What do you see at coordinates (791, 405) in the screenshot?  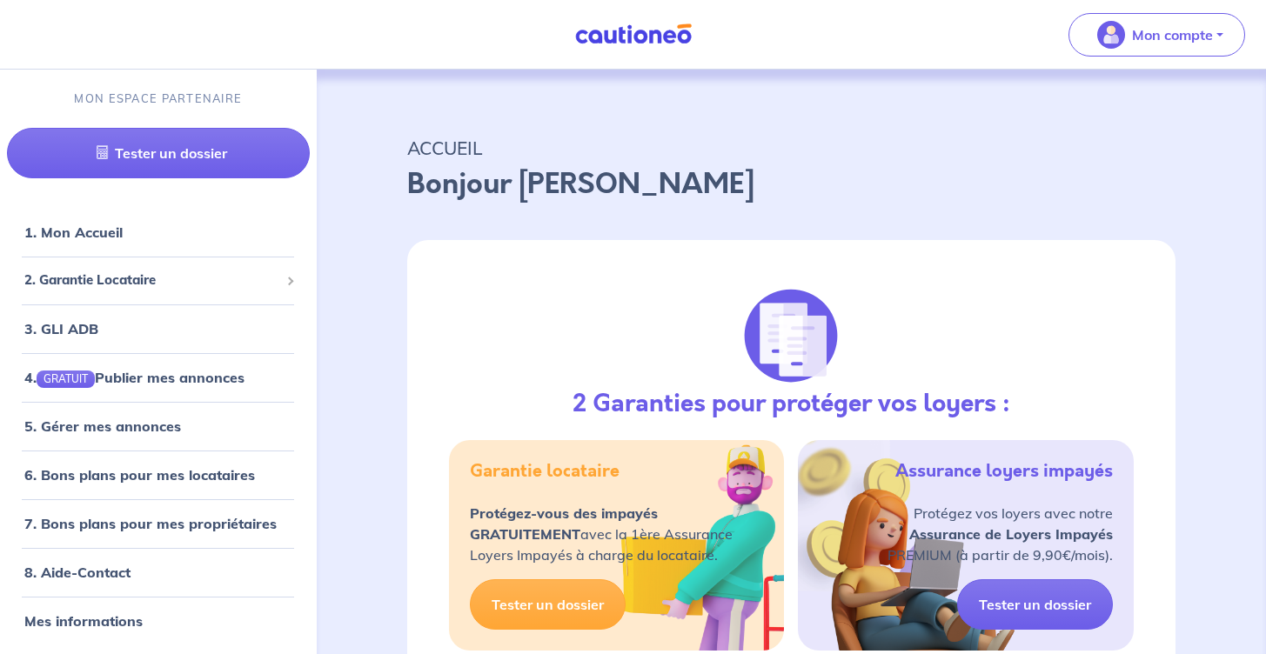 I see `h3: 2 Garanties pour protéger vos loyers :` at bounding box center [791, 405].